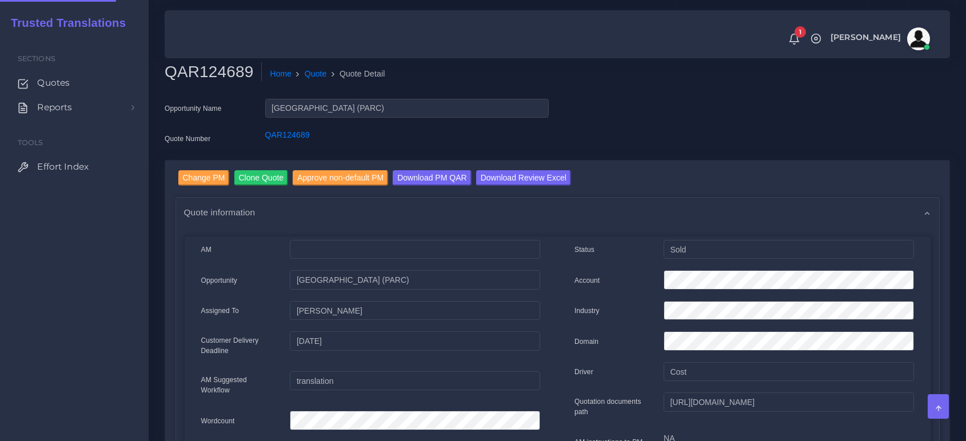 The width and height of the screenshot is (966, 441). What do you see at coordinates (261, 178) in the screenshot?
I see `input: Clone Quote` at bounding box center [261, 178].